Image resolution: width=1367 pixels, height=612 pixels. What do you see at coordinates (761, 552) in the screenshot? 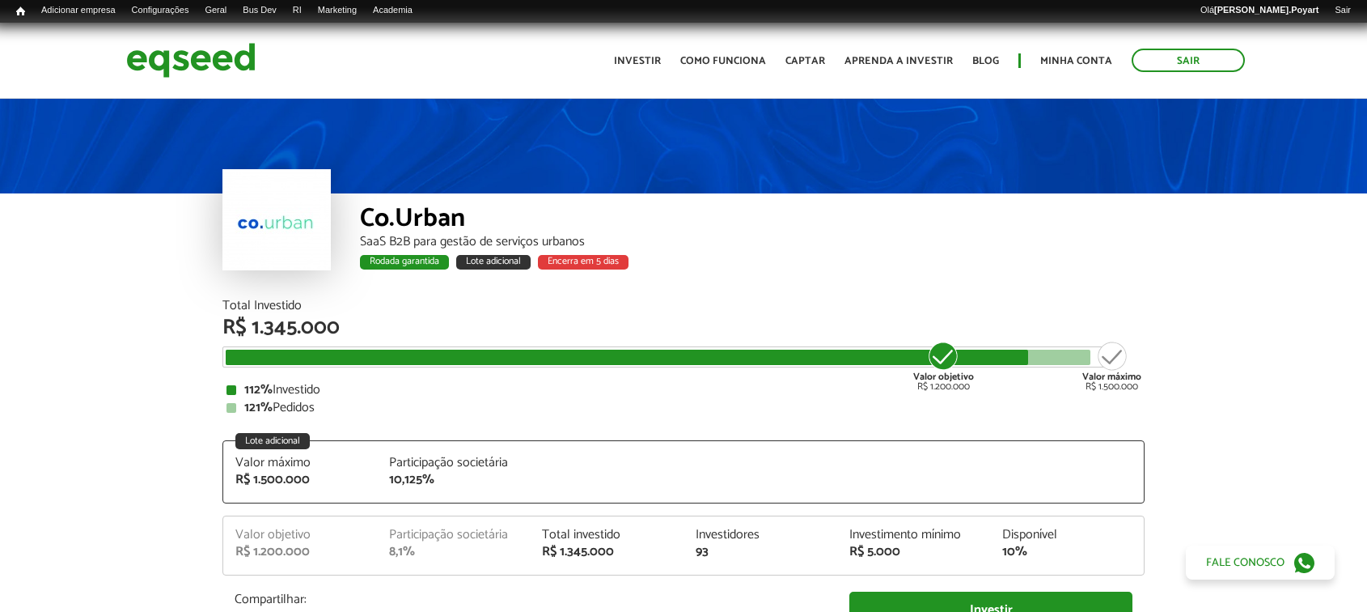
I see `div: 93` at bounding box center [761, 552].